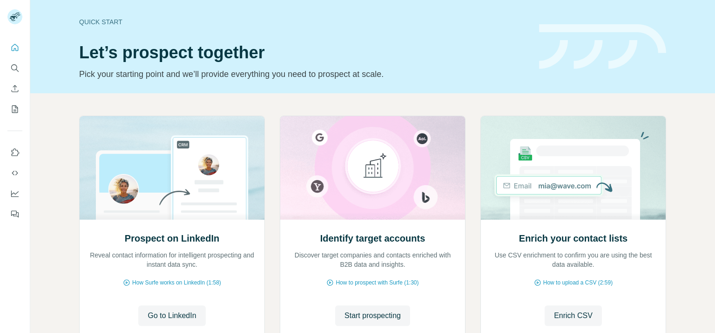  Describe the element at coordinates (176, 282) in the screenshot. I see `span: How Surfe works on LinkedIn (1:58)` at that location.